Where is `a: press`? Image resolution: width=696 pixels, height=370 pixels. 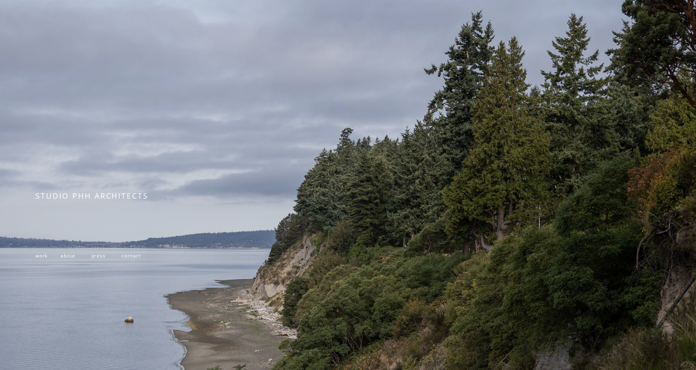 a: press is located at coordinates (98, 255).